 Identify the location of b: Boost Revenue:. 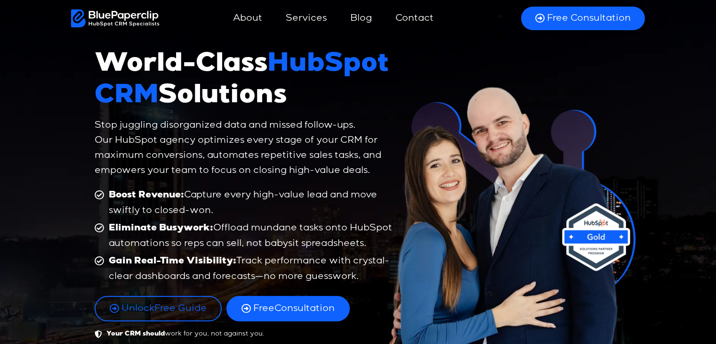
(146, 195).